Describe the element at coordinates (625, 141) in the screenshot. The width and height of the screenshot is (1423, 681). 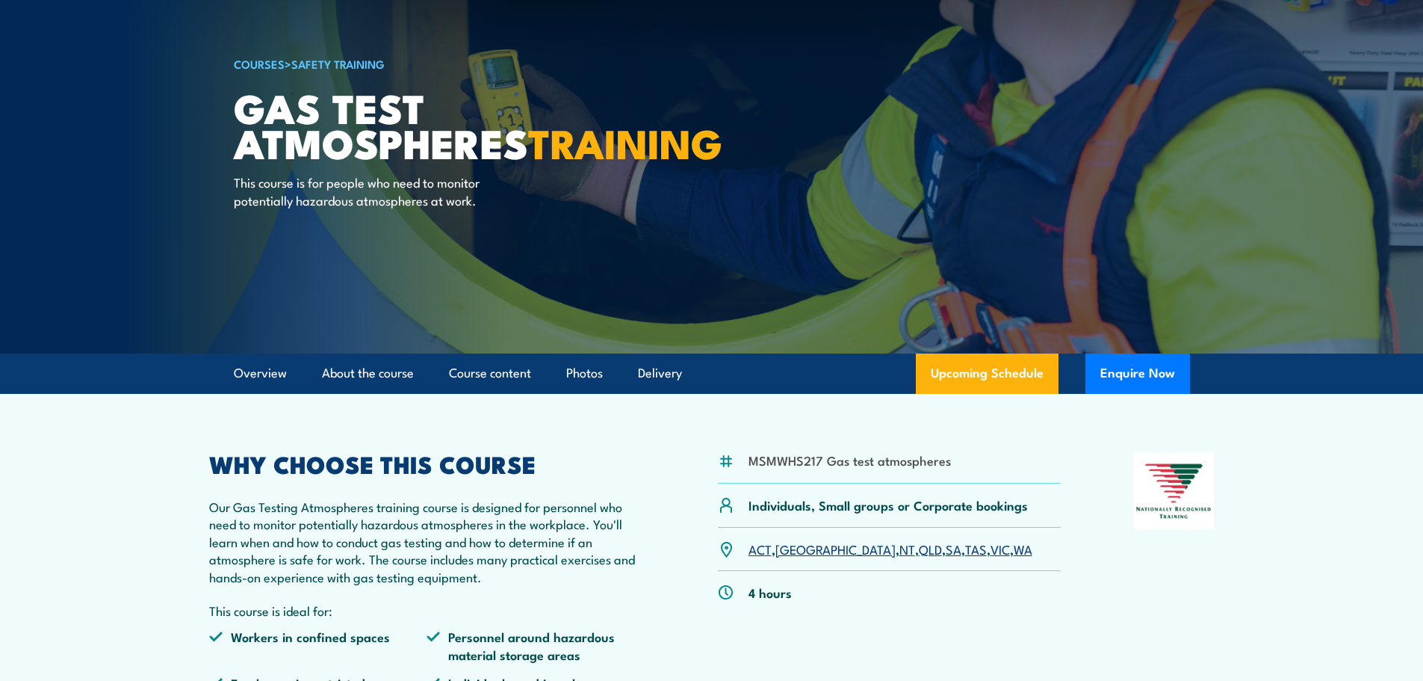
I see `strong: TRAINING` at that location.